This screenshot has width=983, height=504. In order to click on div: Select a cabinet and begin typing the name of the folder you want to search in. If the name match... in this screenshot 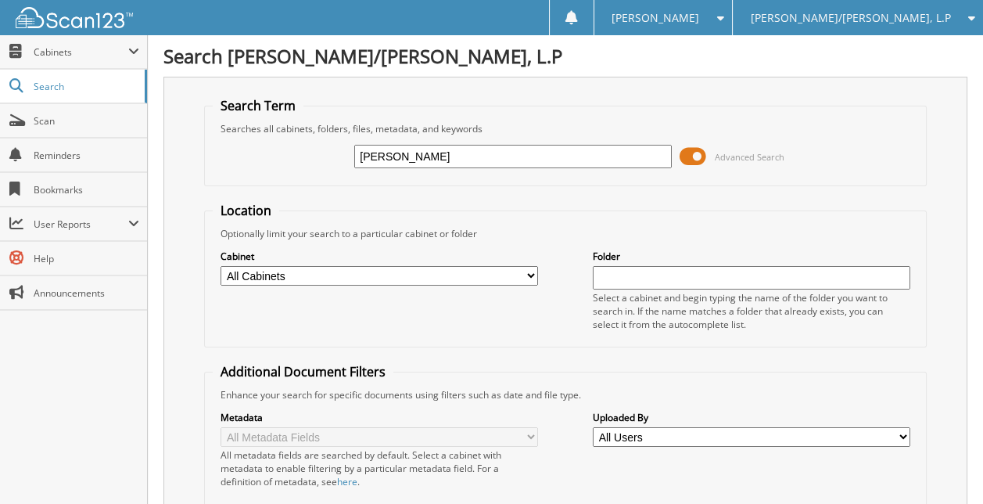, I will do `click(752, 311)`.